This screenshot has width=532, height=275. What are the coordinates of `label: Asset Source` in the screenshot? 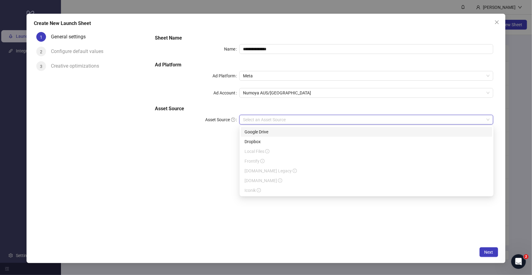 It's located at (222, 120).